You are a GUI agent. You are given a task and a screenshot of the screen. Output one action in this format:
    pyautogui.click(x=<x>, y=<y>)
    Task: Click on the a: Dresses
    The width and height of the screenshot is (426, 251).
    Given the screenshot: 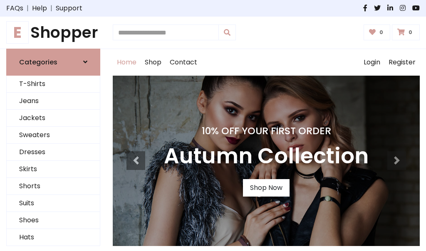 What is the action you would take?
    pyautogui.click(x=53, y=152)
    